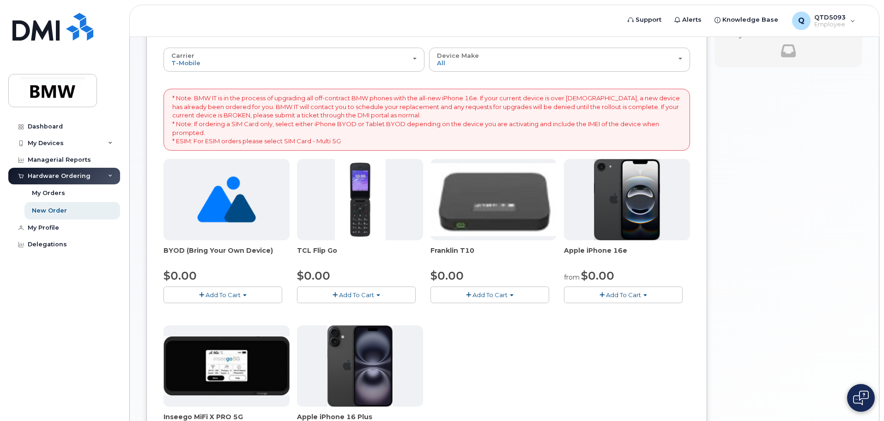  I want to click on span: TCL Flip Go, so click(360, 255).